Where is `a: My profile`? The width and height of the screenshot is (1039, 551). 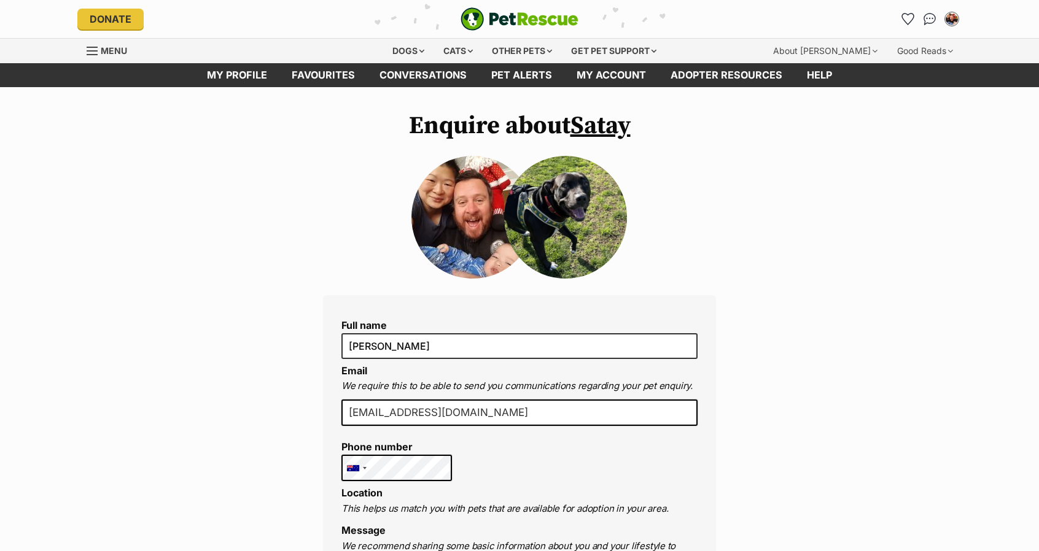 a: My profile is located at coordinates (237, 75).